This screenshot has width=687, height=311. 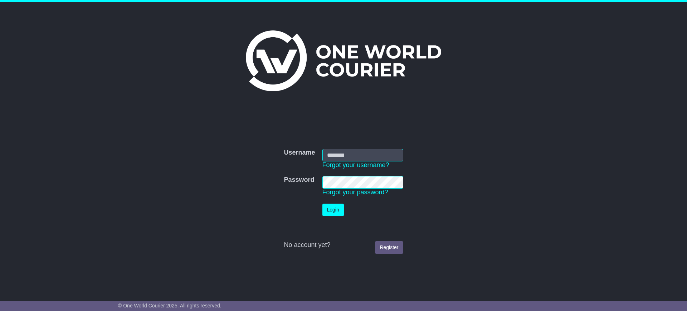 What do you see at coordinates (389, 247) in the screenshot?
I see `a: Register` at bounding box center [389, 247].